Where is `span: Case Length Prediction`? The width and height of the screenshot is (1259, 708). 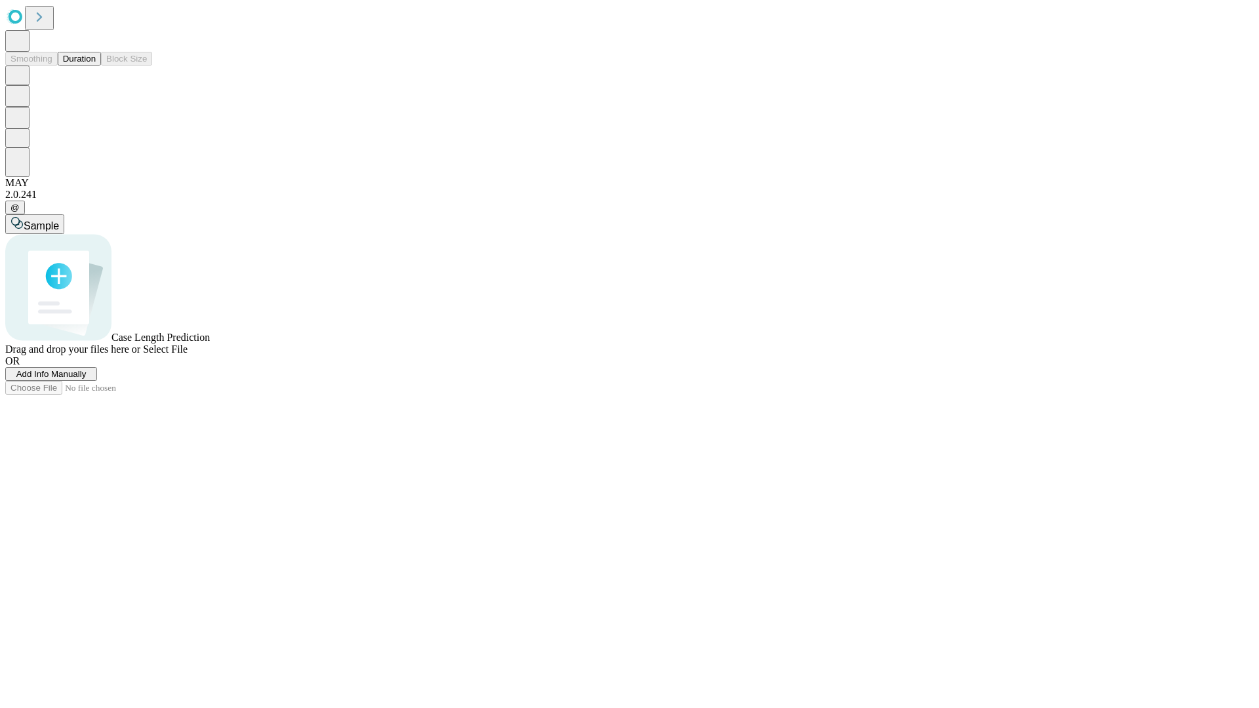
span: Case Length Prediction is located at coordinates (161, 337).